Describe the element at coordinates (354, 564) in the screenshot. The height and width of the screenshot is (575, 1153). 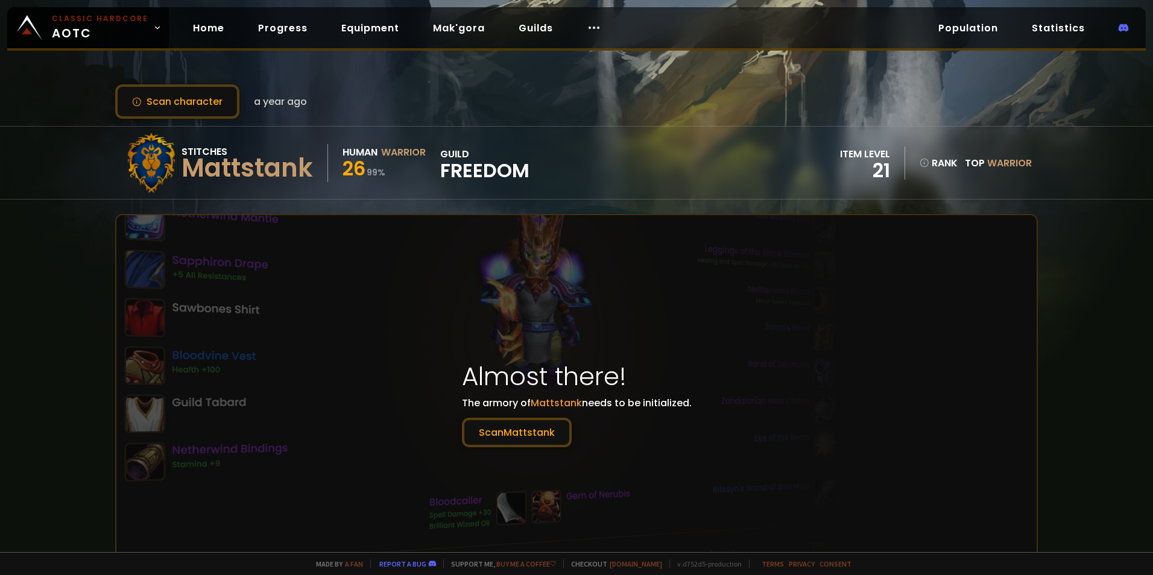
I see `a: a fan` at that location.